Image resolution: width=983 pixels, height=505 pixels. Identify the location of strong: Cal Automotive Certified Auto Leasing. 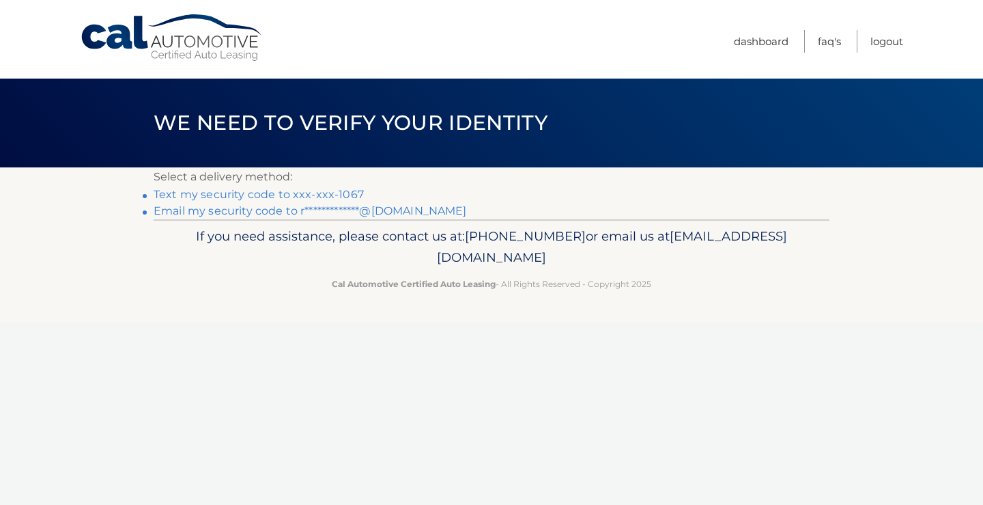
(414, 283).